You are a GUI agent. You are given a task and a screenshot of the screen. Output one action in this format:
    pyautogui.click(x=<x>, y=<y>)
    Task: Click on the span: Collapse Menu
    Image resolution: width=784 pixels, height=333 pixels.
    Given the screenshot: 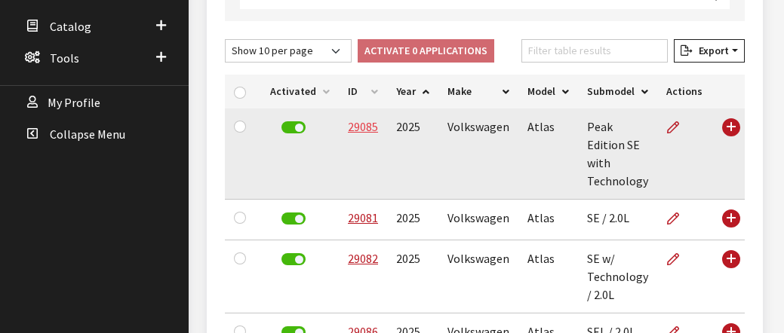 What is the action you would take?
    pyautogui.click(x=87, y=134)
    